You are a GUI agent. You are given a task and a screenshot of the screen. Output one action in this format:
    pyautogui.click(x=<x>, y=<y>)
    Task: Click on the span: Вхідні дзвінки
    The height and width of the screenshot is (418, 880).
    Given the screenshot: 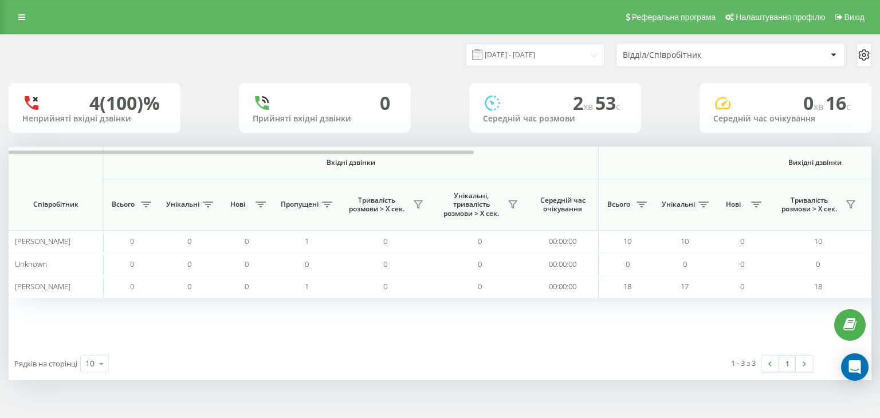 What is the action you would take?
    pyautogui.click(x=351, y=163)
    